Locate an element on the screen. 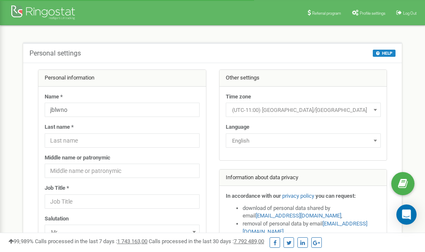 The height and width of the screenshot is (252, 425). label: Name * is located at coordinates (54, 97).